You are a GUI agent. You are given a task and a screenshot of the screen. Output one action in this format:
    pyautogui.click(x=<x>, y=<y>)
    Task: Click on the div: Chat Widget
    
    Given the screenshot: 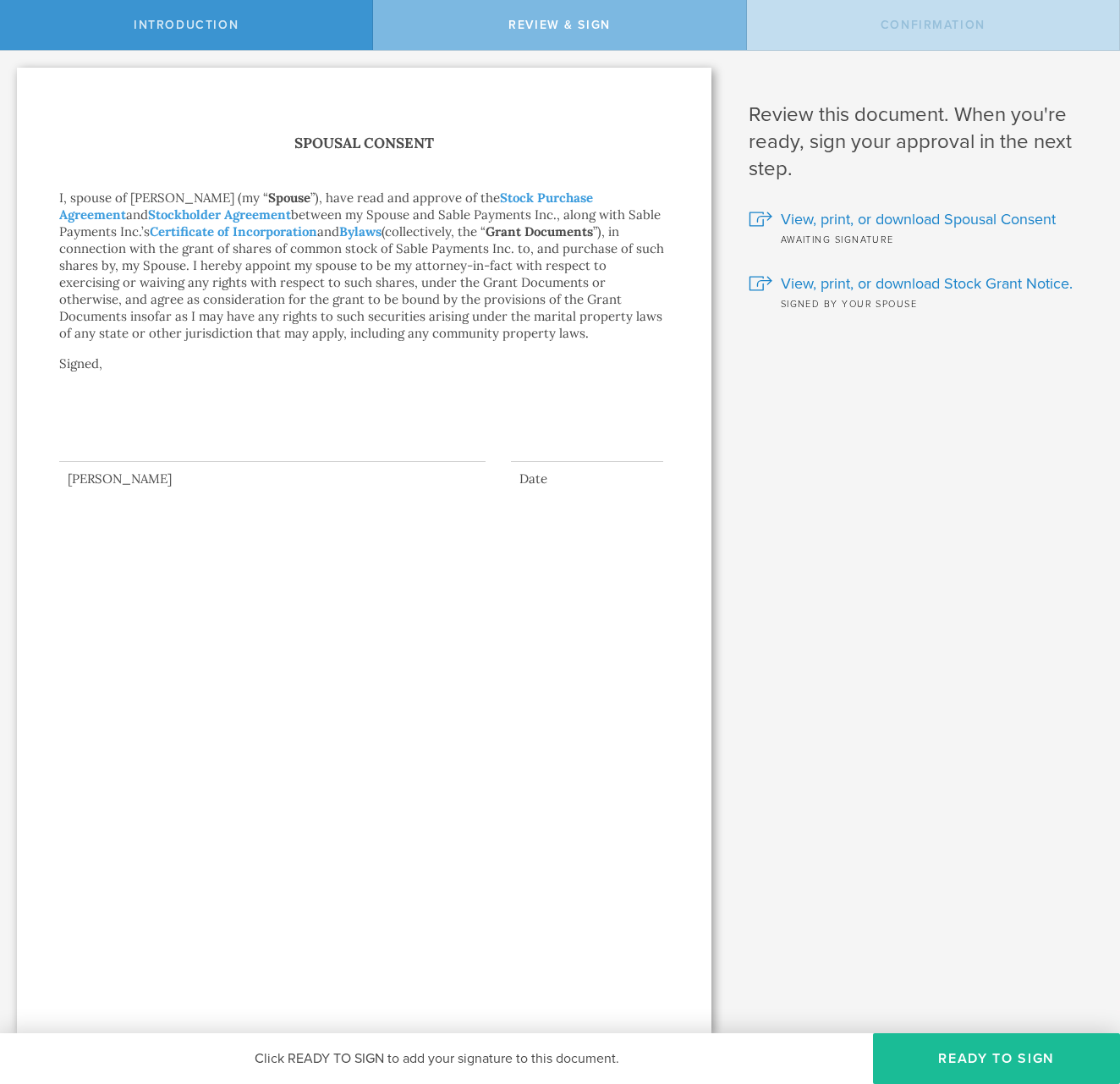 What is the action you would take?
    pyautogui.click(x=1078, y=993)
    